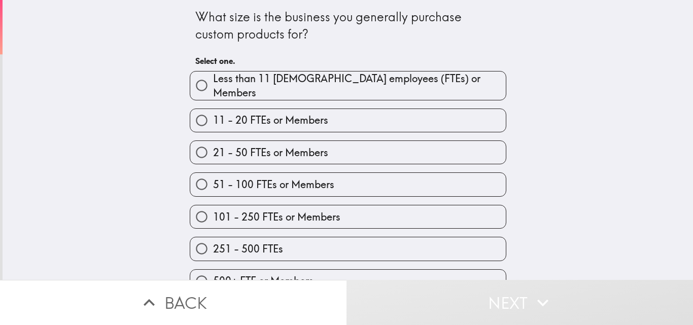 This screenshot has width=693, height=325. I want to click on button: 51 - 100 FTEs or Members, so click(348, 184).